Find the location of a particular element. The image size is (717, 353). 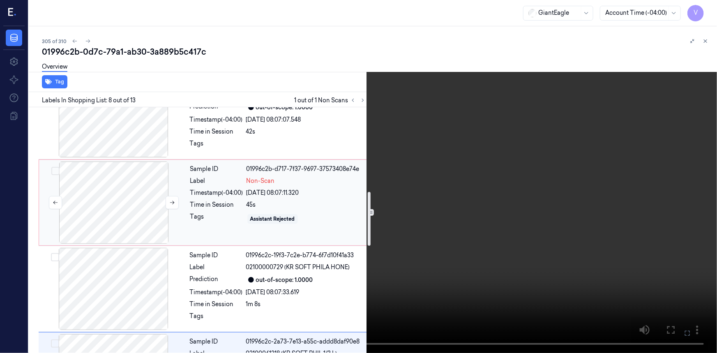

div: 01996c2b-d717-7f37-9697-37573408e74e is located at coordinates (306, 169).